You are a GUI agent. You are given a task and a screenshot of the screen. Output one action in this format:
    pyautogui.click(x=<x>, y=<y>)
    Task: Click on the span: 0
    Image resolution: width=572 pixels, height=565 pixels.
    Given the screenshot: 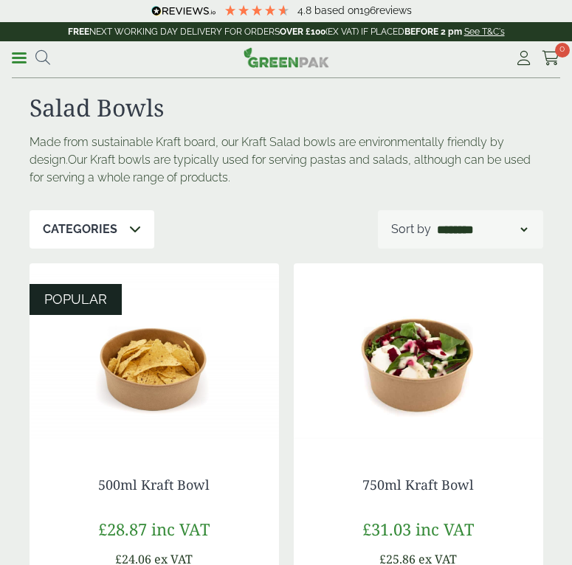 What is the action you would take?
    pyautogui.click(x=562, y=50)
    